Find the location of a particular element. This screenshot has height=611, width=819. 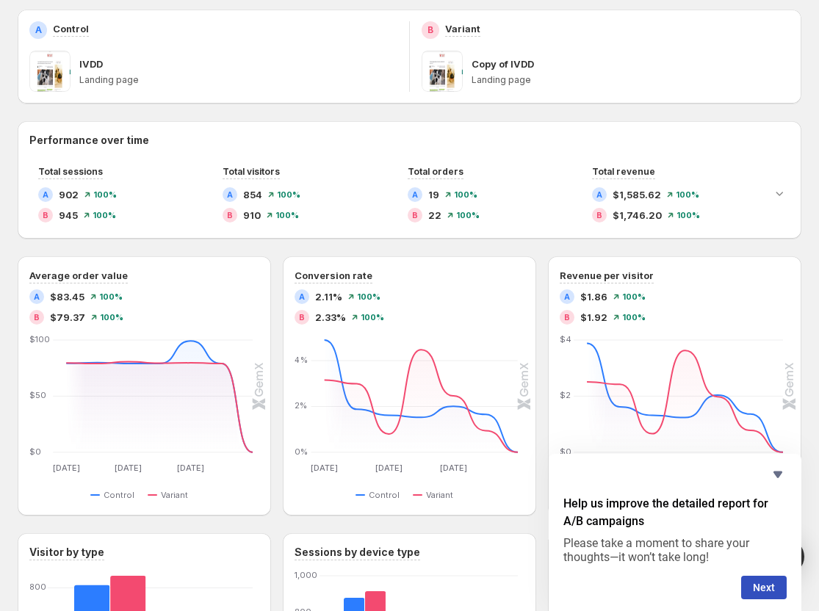

p: IVDD is located at coordinates (91, 64).